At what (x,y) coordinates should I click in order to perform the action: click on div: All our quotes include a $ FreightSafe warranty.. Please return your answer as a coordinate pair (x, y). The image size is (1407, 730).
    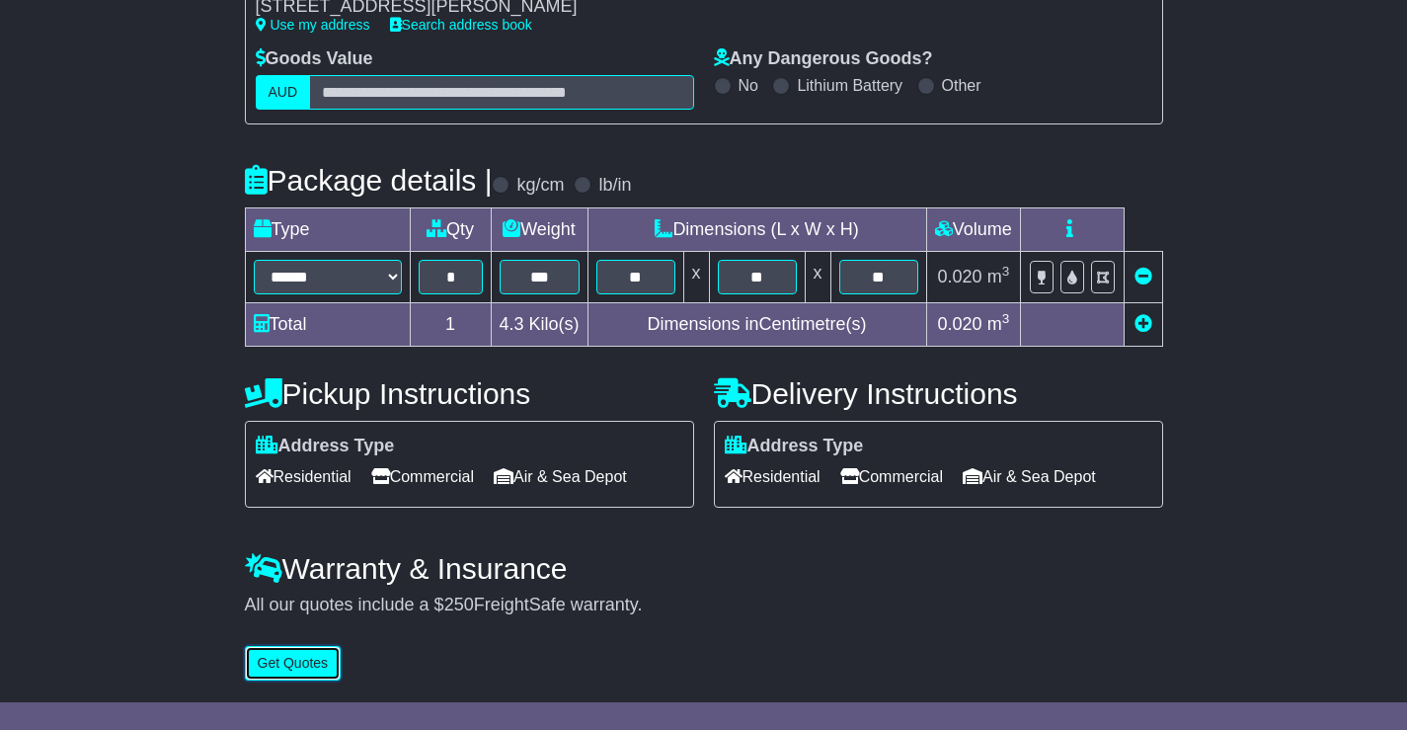
    Looking at the image, I should click on (704, 605).